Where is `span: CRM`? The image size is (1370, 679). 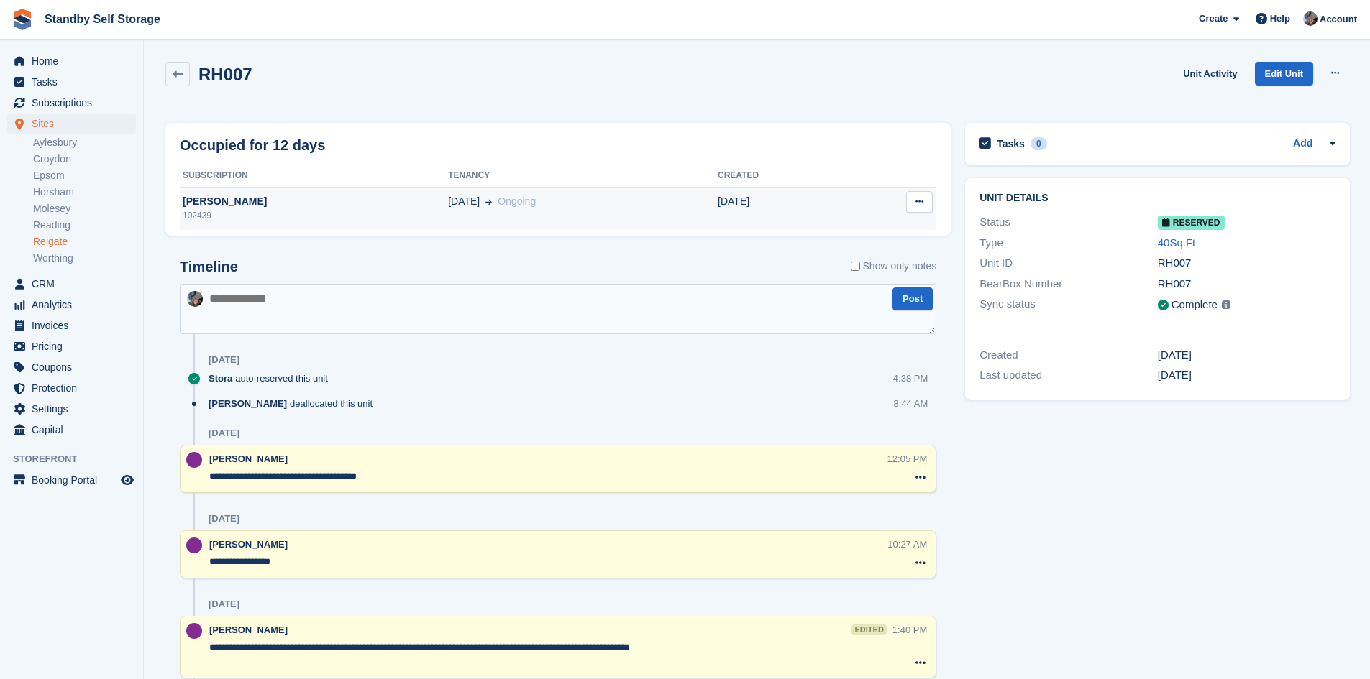
span: CRM is located at coordinates (75, 284).